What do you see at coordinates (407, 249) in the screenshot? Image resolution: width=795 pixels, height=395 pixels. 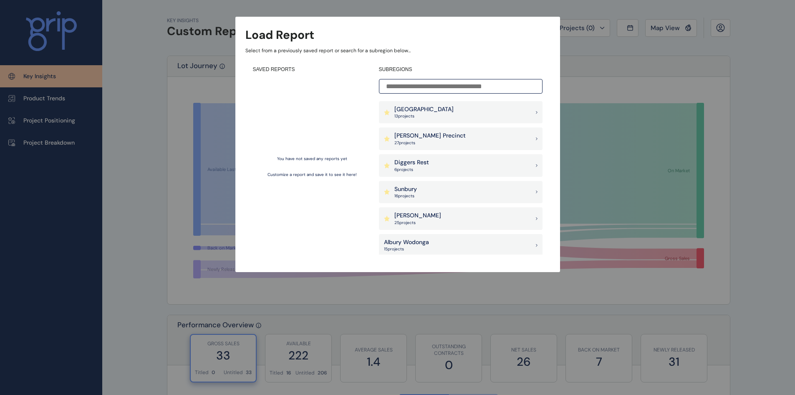 I see `p: 15 project s` at bounding box center [407, 249].